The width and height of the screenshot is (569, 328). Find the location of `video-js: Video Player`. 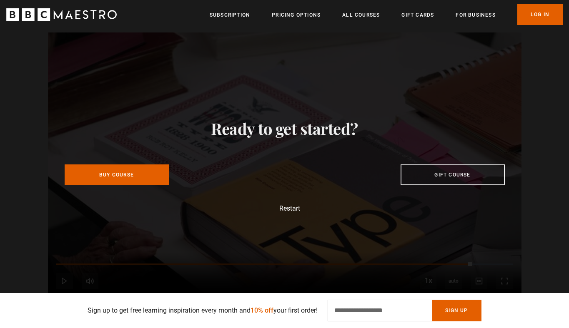

video-js: Video Player is located at coordinates (284, 165).